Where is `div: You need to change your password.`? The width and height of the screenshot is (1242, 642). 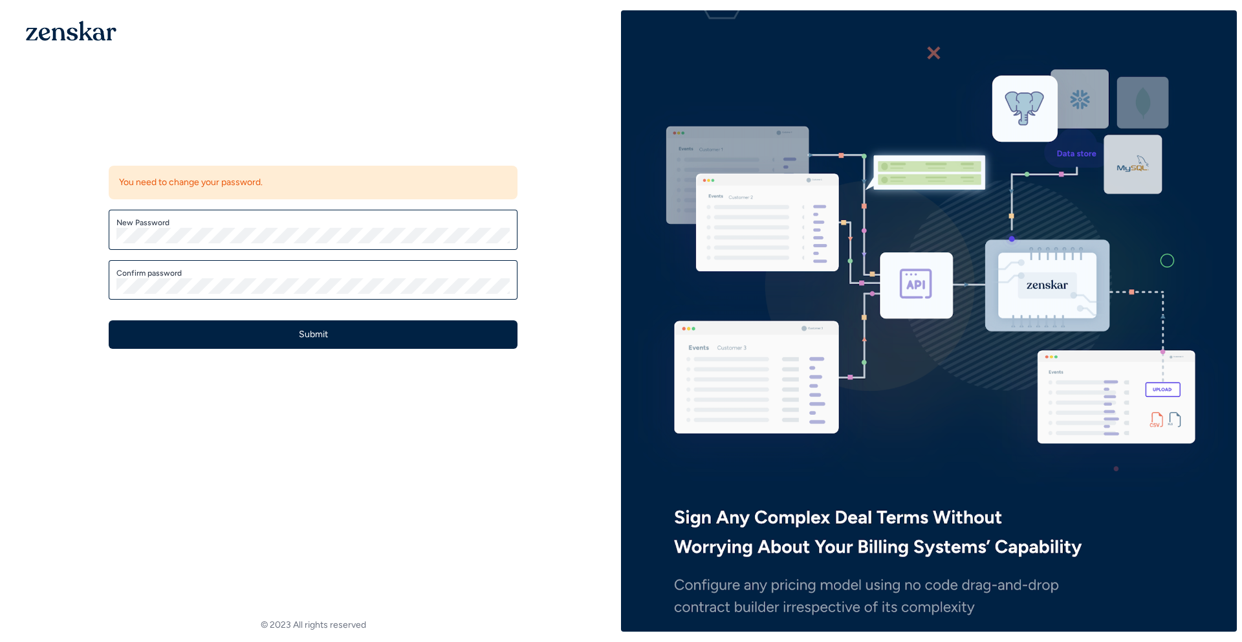 div: You need to change your password. is located at coordinates (313, 182).